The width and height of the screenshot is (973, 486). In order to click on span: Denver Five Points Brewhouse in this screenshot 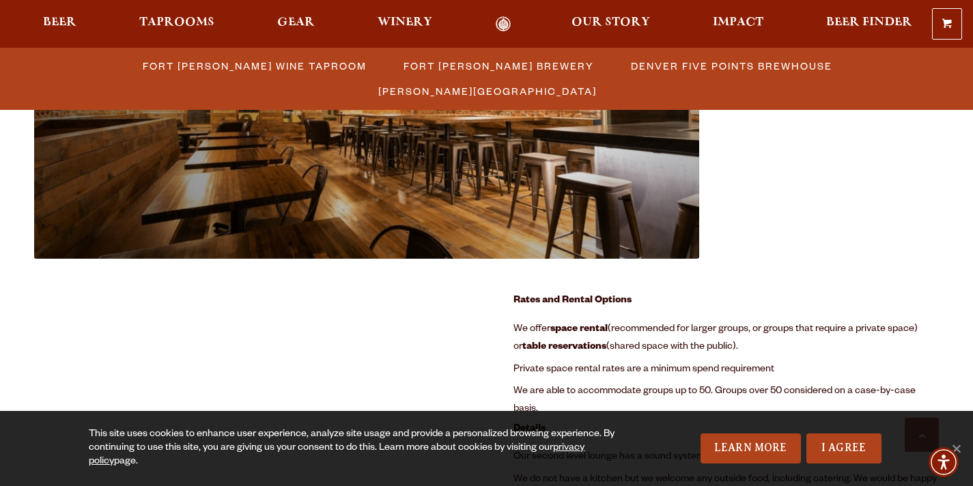, I will do `click(731, 66)`.